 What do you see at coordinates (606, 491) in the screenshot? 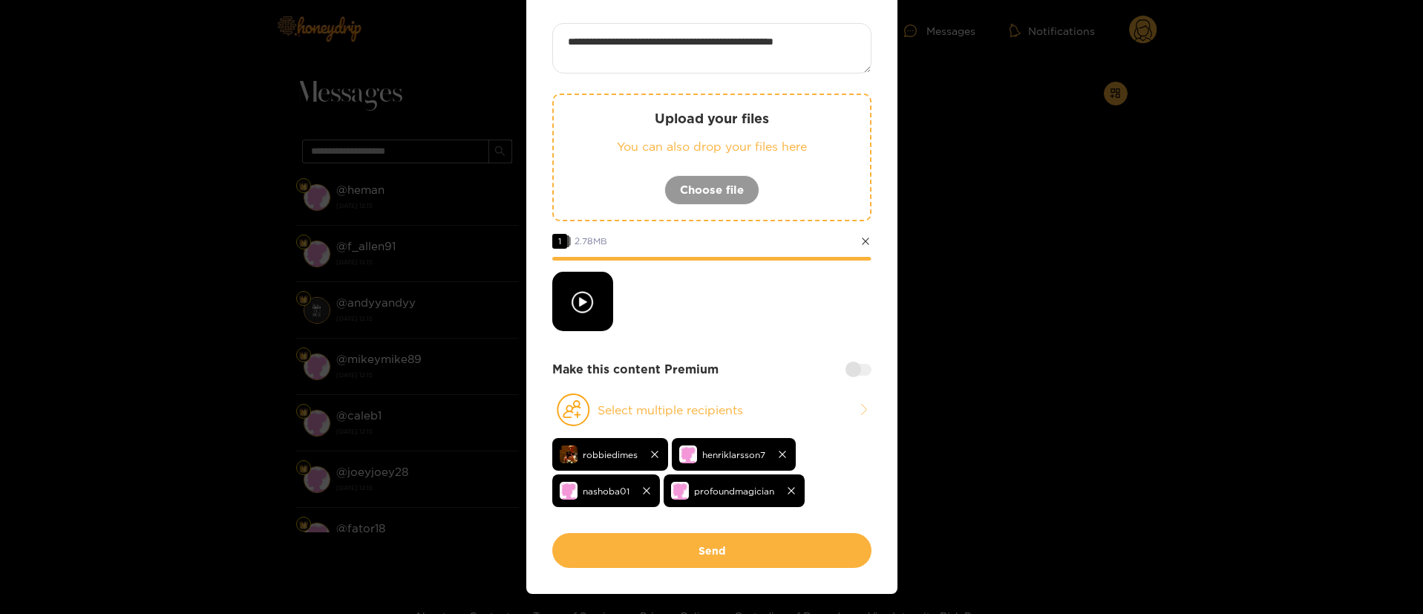
I see `span: nashoba01` at bounding box center [606, 491].